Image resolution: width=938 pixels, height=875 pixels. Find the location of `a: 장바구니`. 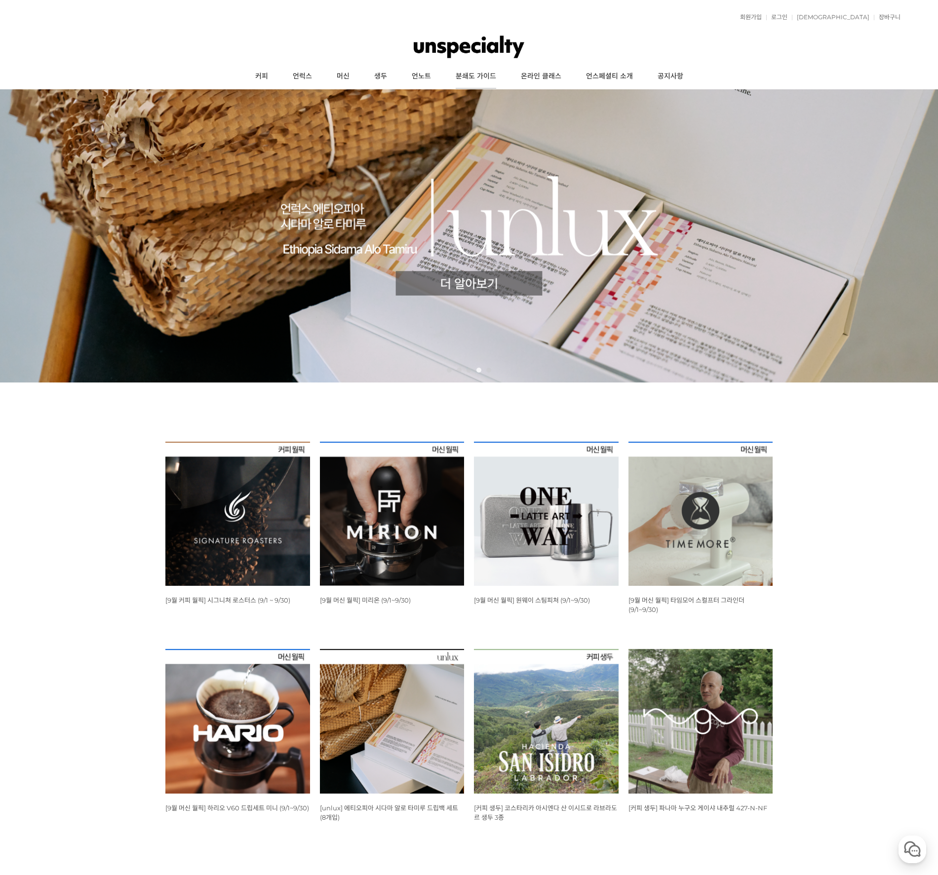

a: 장바구니 is located at coordinates (887, 17).